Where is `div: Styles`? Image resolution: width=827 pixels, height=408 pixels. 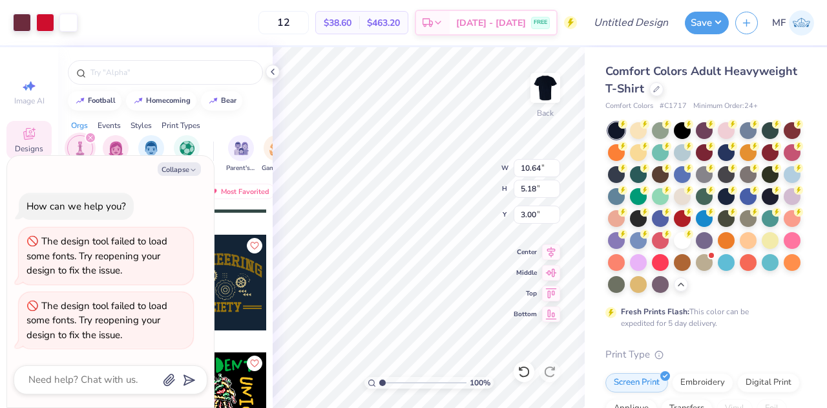 div: Styles is located at coordinates (141, 125).